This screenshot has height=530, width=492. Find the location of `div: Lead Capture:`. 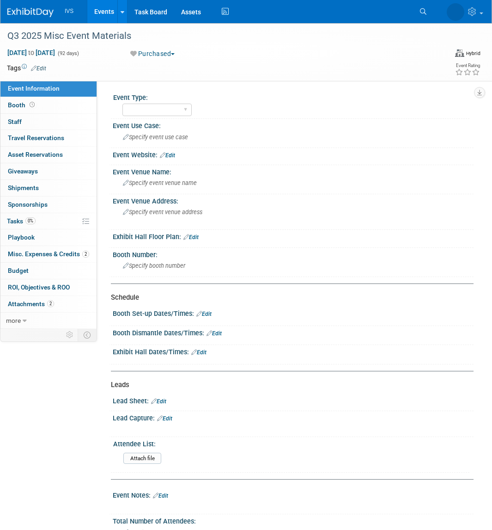

div: Lead Capture: is located at coordinates (293, 417).